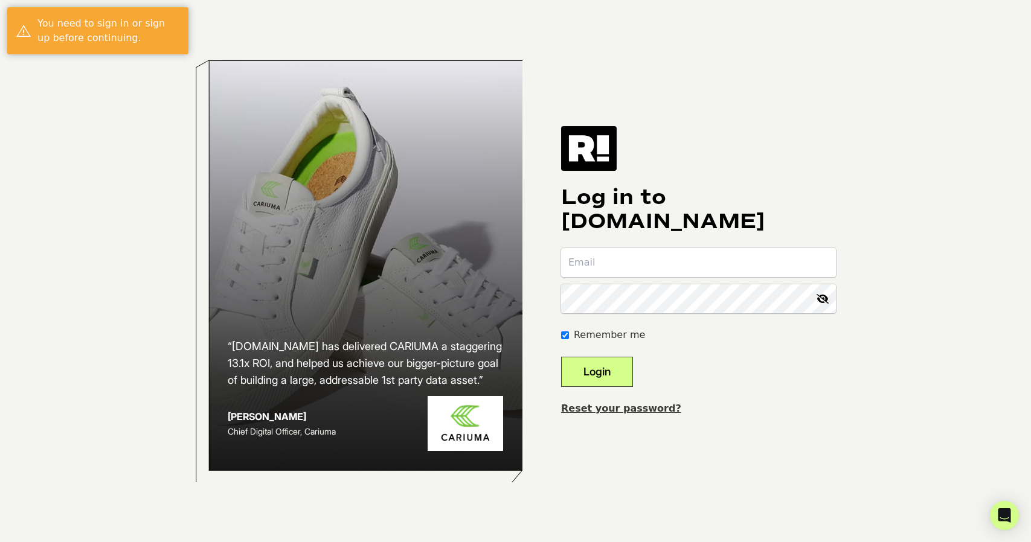 This screenshot has width=1031, height=542. I want to click on img: Cariuma, so click(465, 423).